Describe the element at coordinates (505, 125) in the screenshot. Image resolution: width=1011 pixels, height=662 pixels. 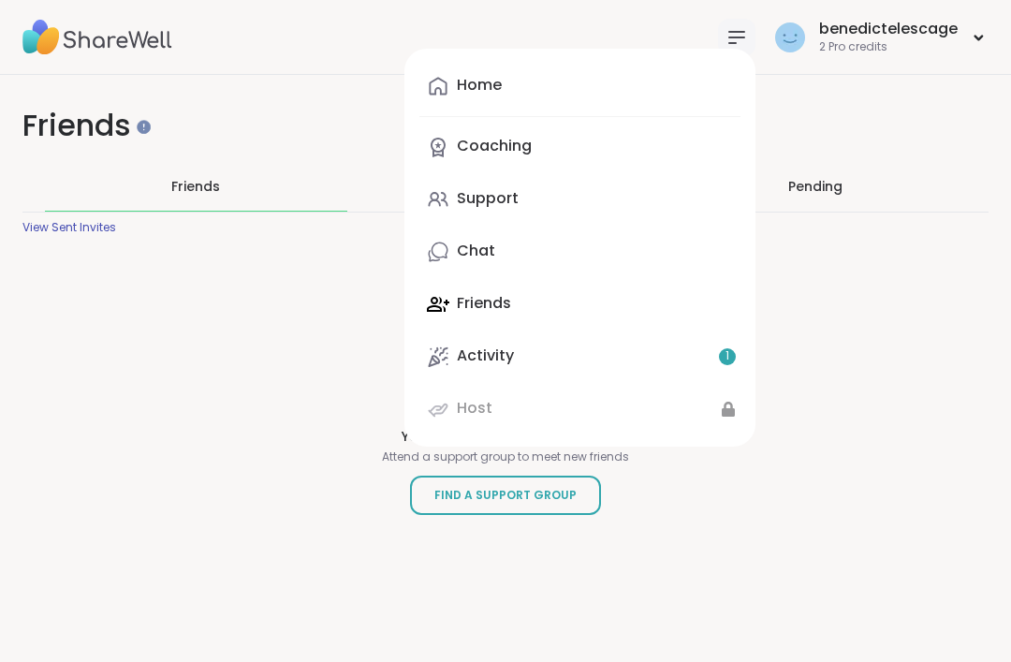
I see `h1: Friends` at that location.